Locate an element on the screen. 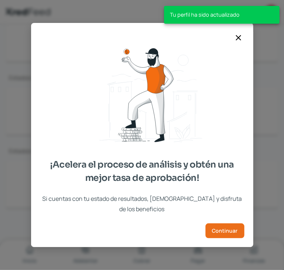 The height and width of the screenshot is (270, 284). div: Tu perfil ha sido actualizado is located at coordinates (222, 15).